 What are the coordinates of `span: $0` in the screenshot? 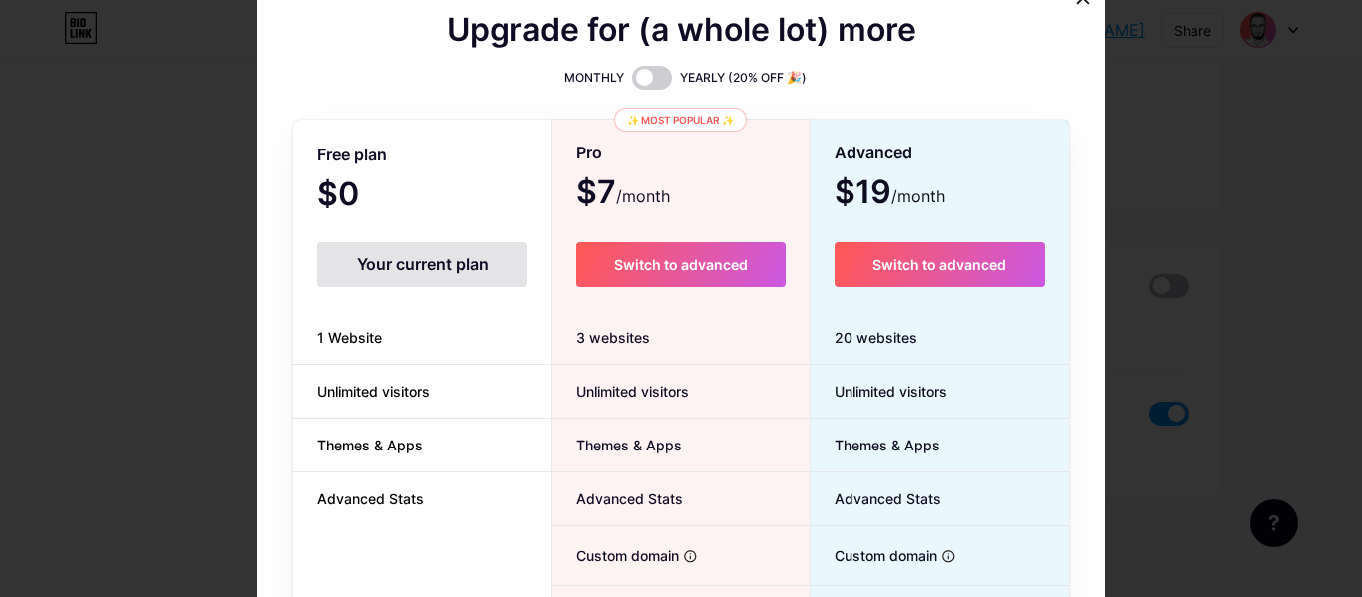 It's located at (365, 196).